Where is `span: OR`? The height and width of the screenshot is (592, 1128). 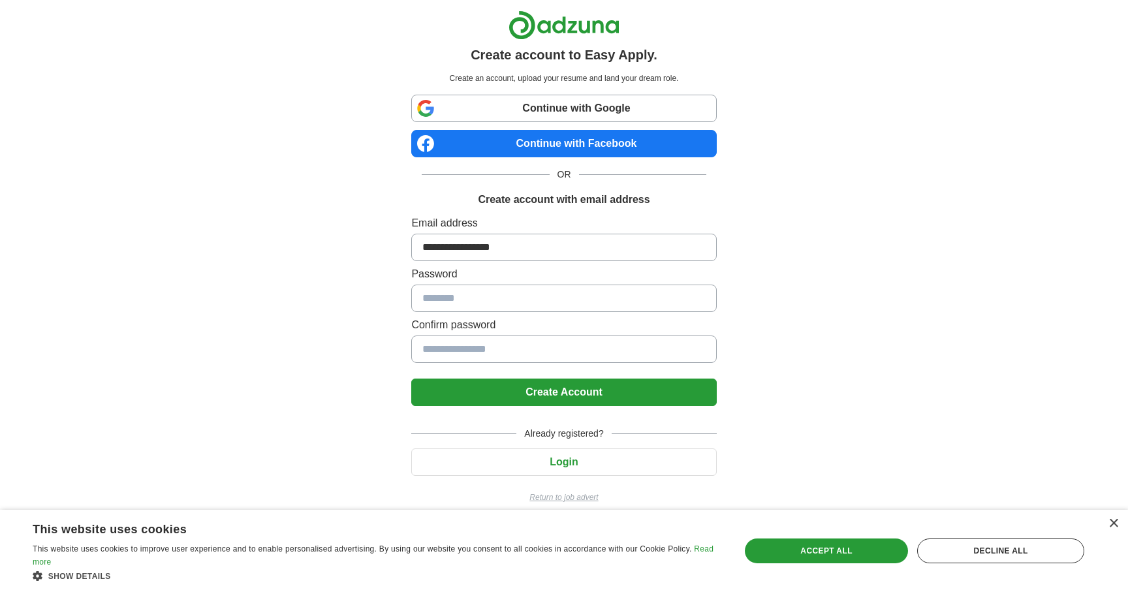 span: OR is located at coordinates (564, 174).